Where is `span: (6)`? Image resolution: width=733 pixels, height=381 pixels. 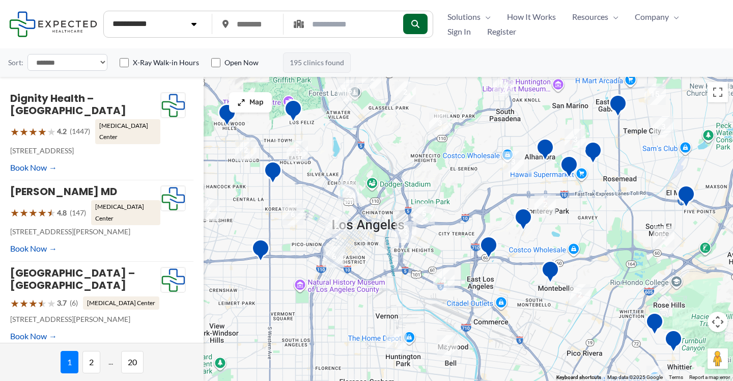 span: (6) is located at coordinates (74, 303).